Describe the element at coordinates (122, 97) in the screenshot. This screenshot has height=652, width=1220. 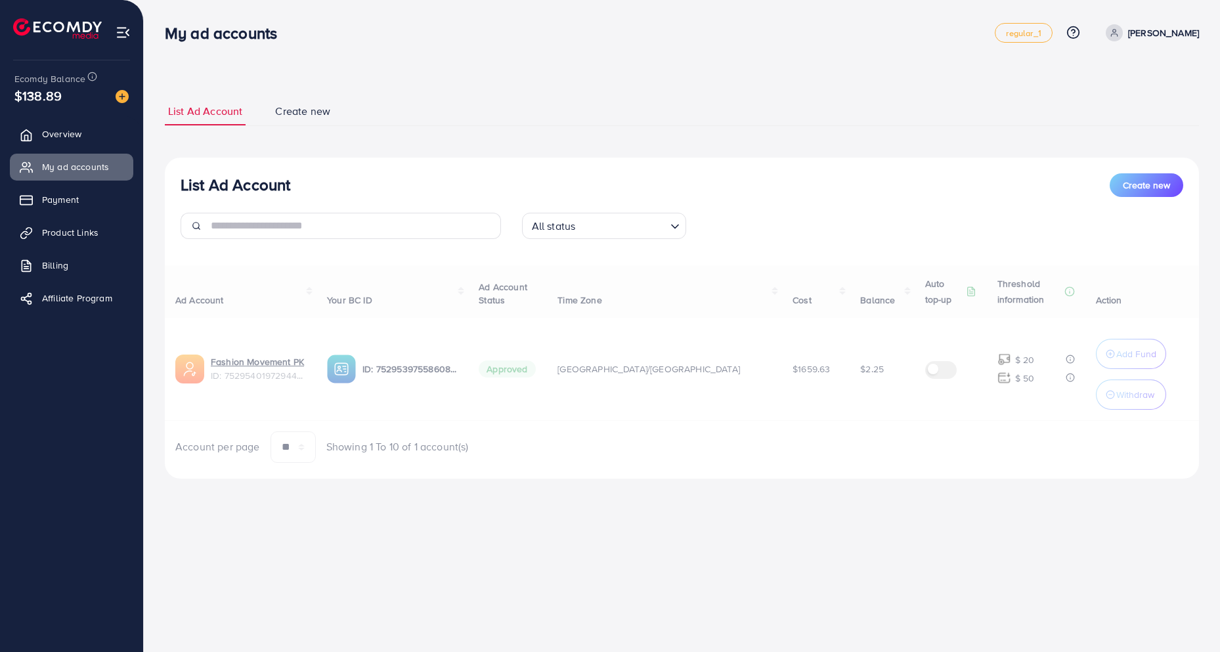
I see `img: image` at that location.